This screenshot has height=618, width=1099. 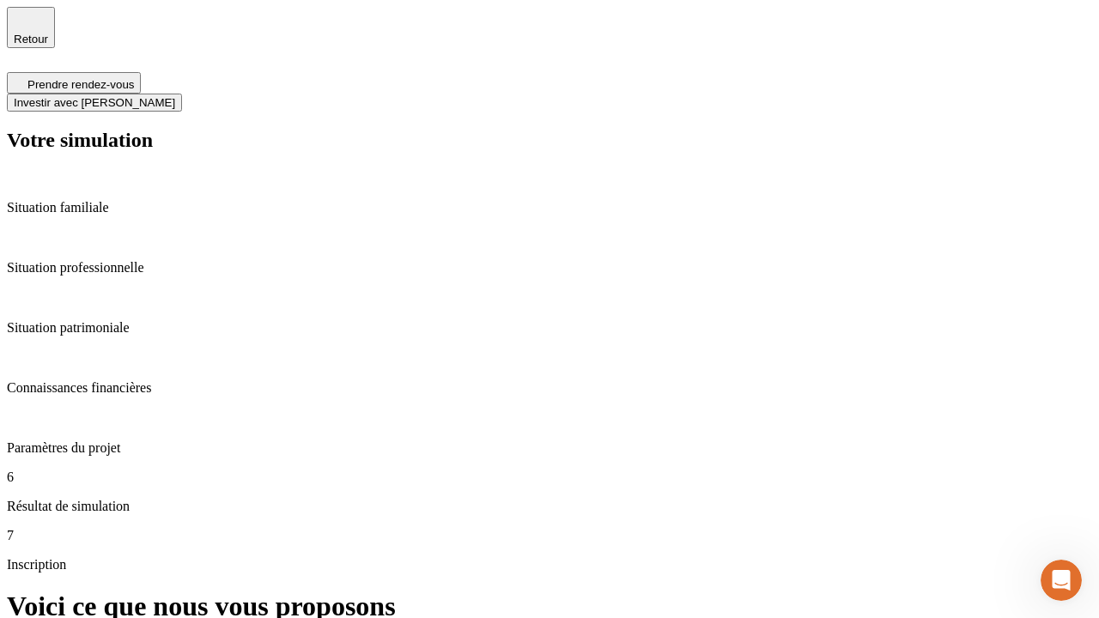 I want to click on p: Résultat de simulation, so click(x=550, y=507).